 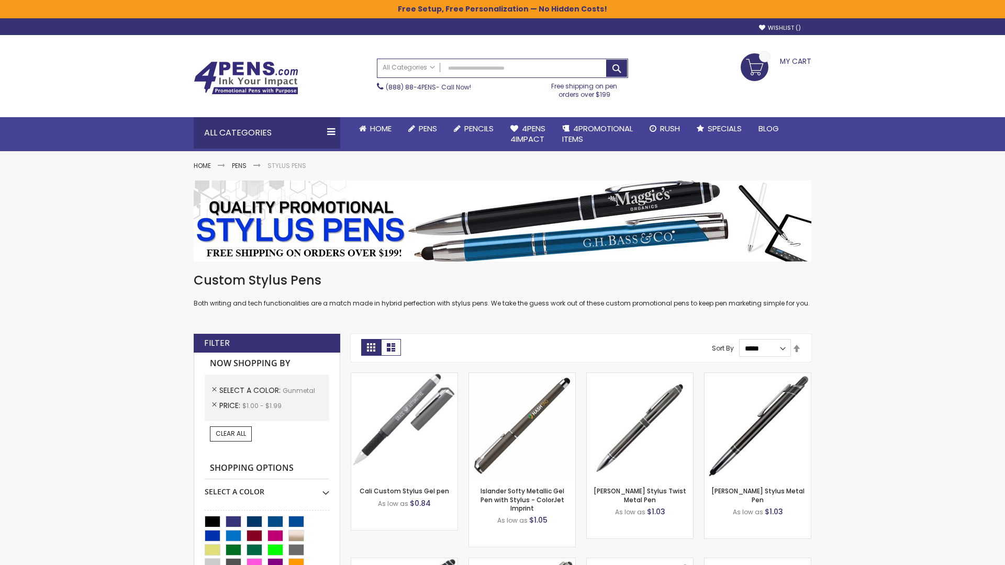 I want to click on strong: Now Shopping by, so click(x=267, y=364).